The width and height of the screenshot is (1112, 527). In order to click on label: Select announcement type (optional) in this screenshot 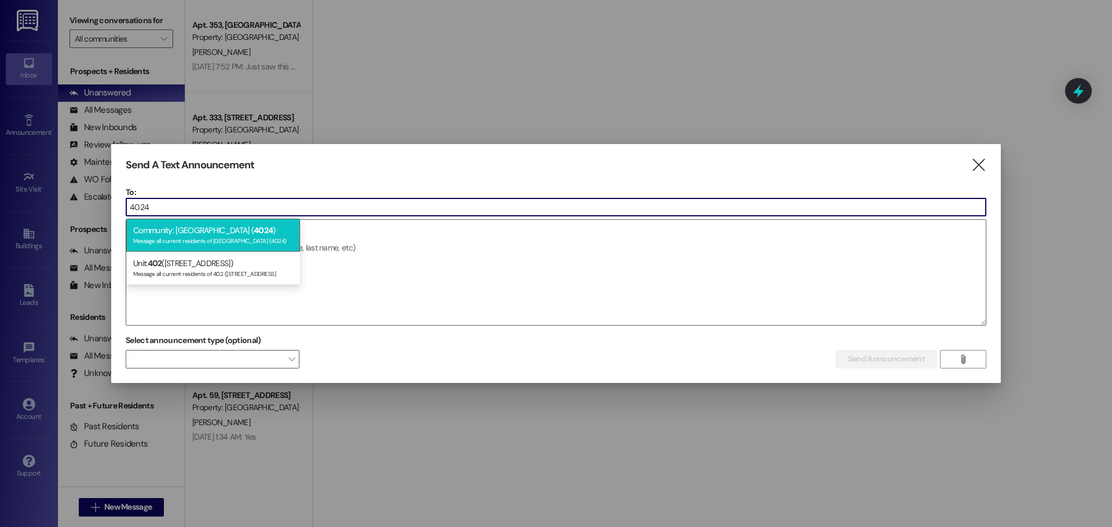, I will do `click(193, 340)`.